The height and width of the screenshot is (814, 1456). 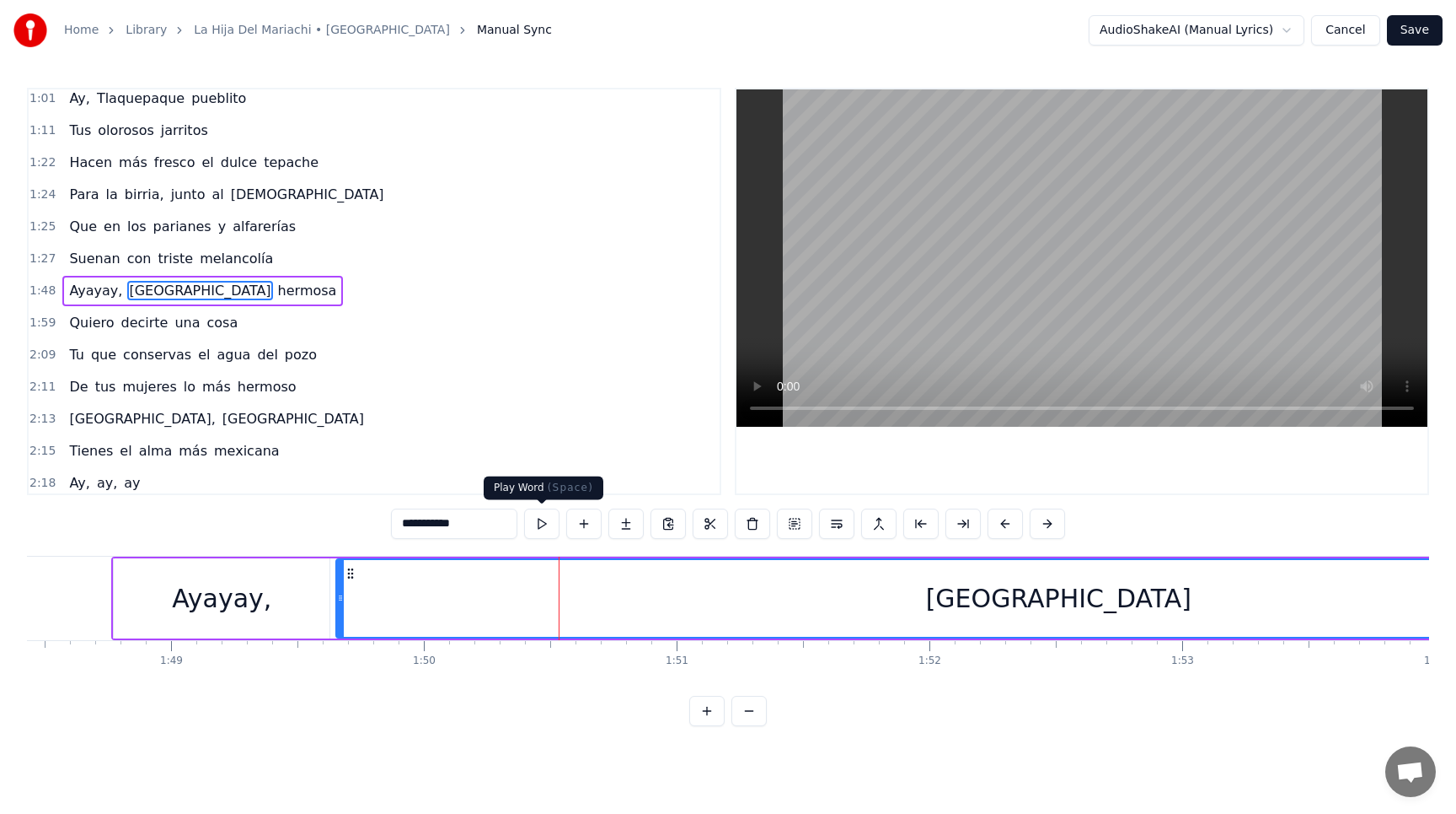 What do you see at coordinates (104, 354) in the screenshot?
I see `span: que` at bounding box center [104, 354].